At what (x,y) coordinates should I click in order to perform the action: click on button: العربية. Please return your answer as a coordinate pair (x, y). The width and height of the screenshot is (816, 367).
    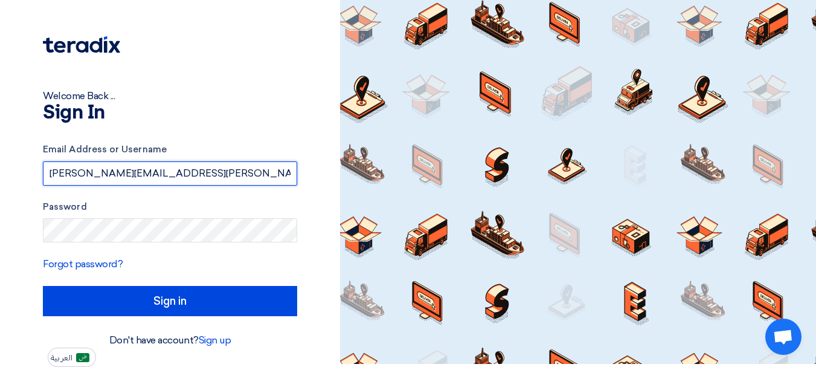
    Looking at the image, I should click on (72, 357).